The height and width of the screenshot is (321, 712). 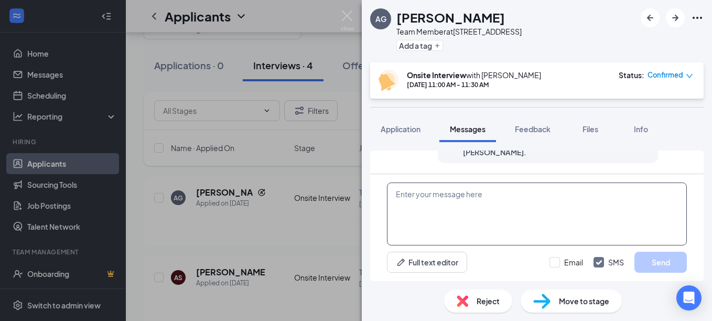 What do you see at coordinates (689, 76) in the screenshot?
I see `span: down` at bounding box center [689, 76].